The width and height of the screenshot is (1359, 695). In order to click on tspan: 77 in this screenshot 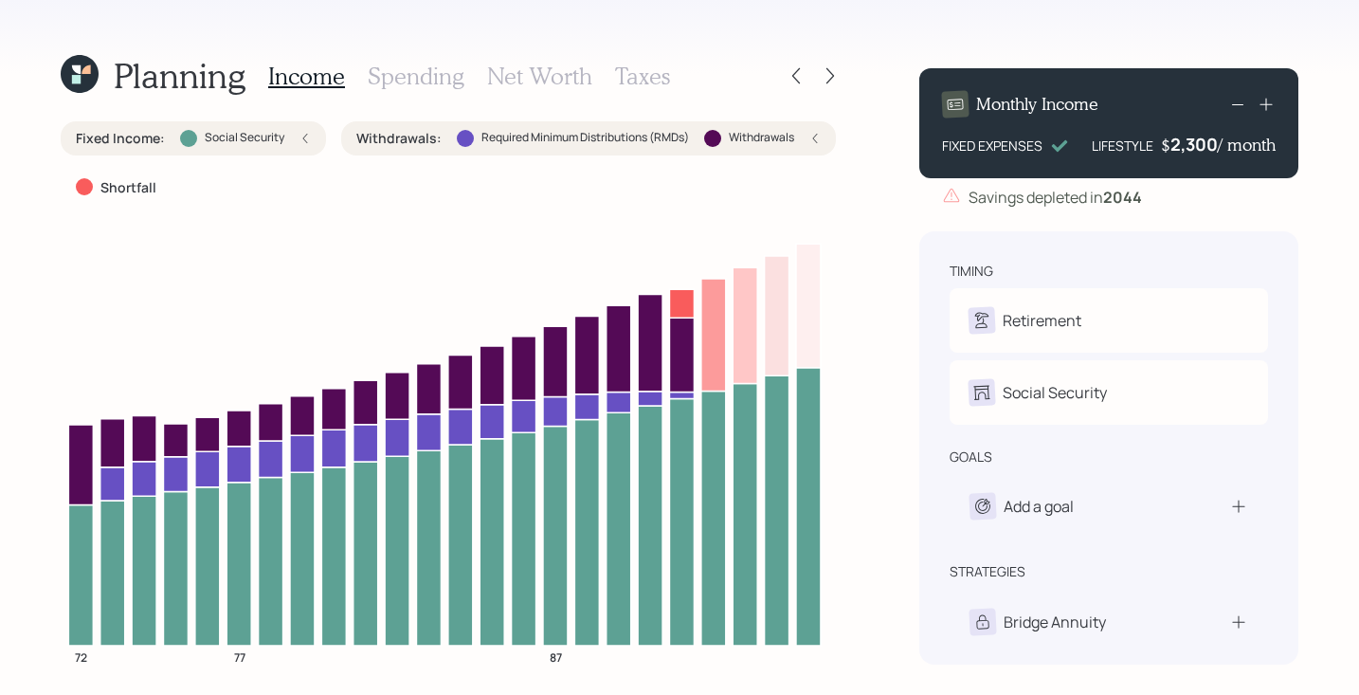, I will do `click(240, 657)`.